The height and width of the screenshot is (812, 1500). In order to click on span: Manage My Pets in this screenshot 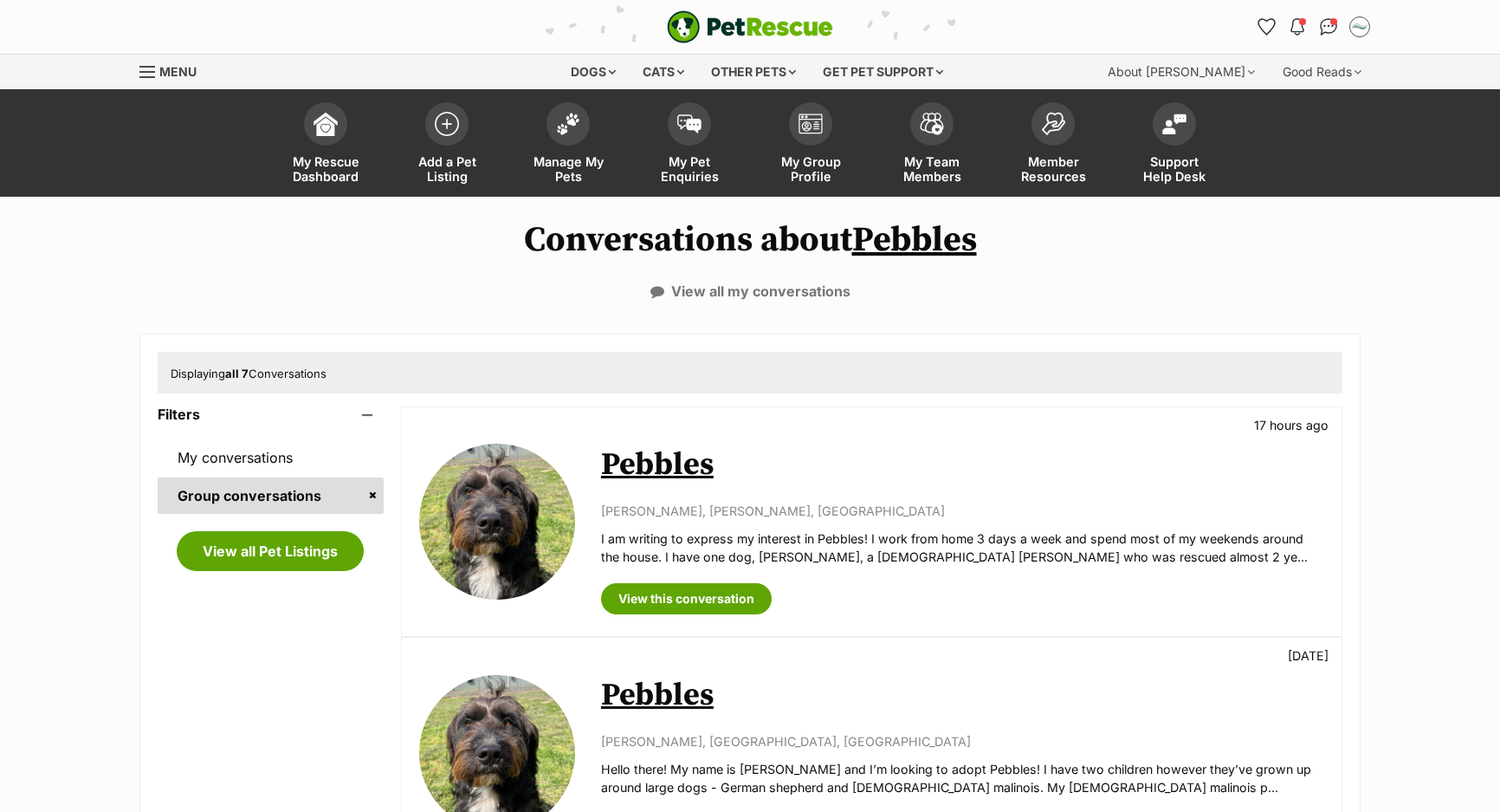, I will do `click(568, 169)`.